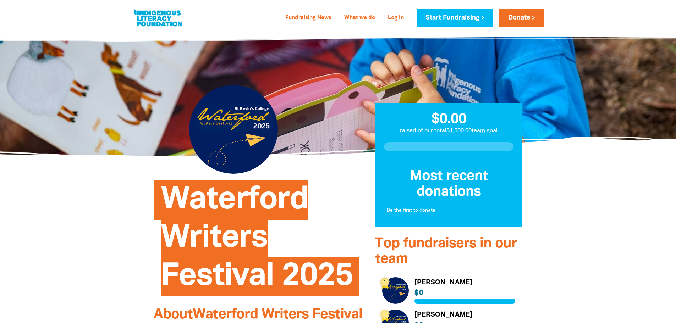 The width and height of the screenshot is (676, 323). Describe the element at coordinates (449, 211) in the screenshot. I see `div: Paginated content` at that location.